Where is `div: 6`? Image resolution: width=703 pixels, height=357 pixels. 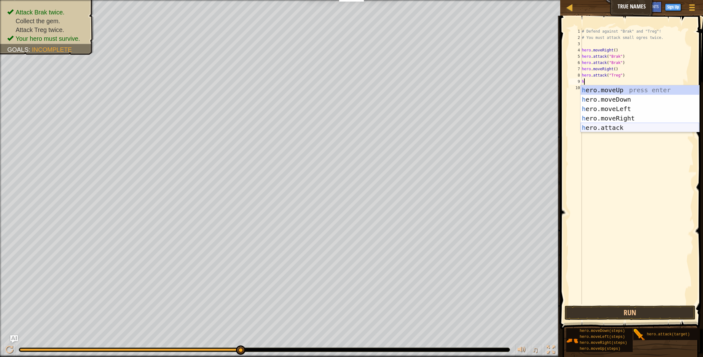 div: 6 is located at coordinates (575, 63).